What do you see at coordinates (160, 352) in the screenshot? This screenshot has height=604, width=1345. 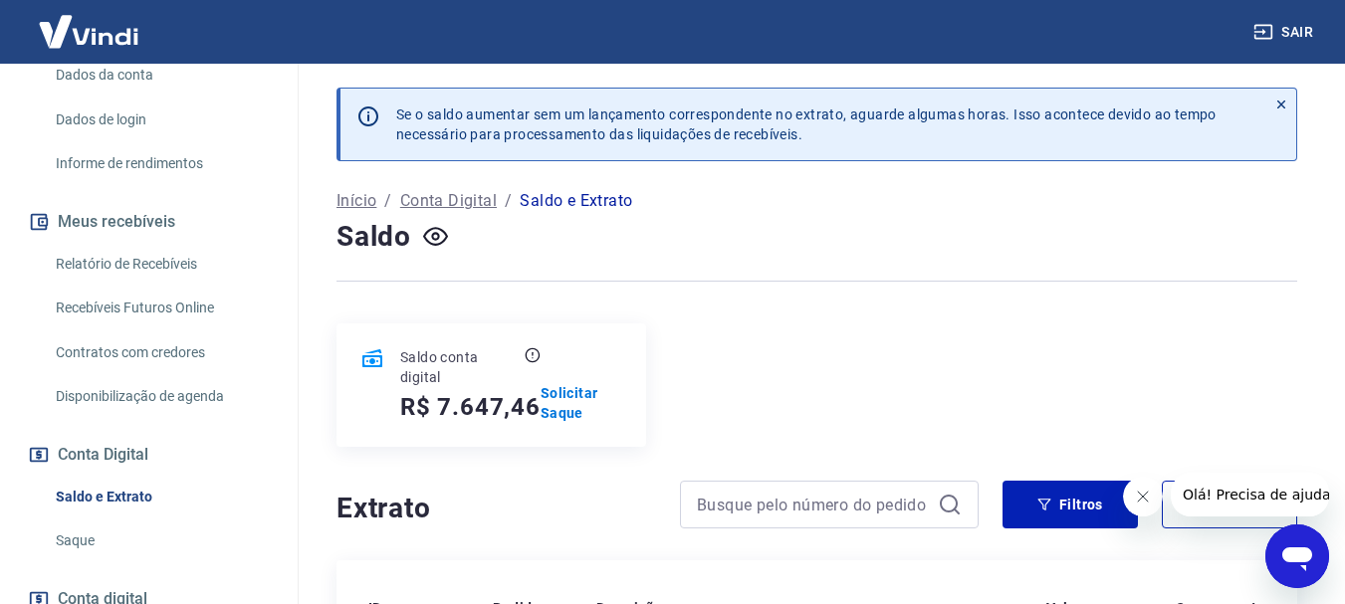 I see `a: Contratos com credores` at bounding box center [160, 352].